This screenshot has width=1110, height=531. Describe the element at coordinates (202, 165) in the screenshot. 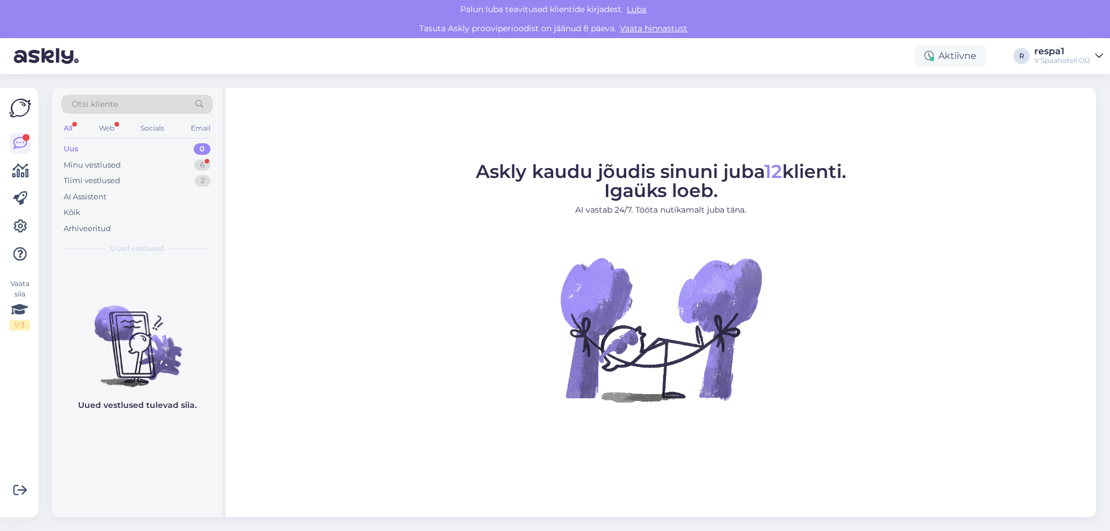

I see `div: 6` at that location.